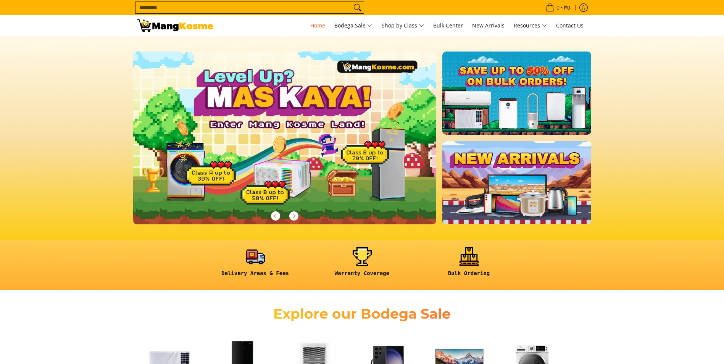 The height and width of the screenshot is (364, 724). I want to click on a: More, so click(297, 144).